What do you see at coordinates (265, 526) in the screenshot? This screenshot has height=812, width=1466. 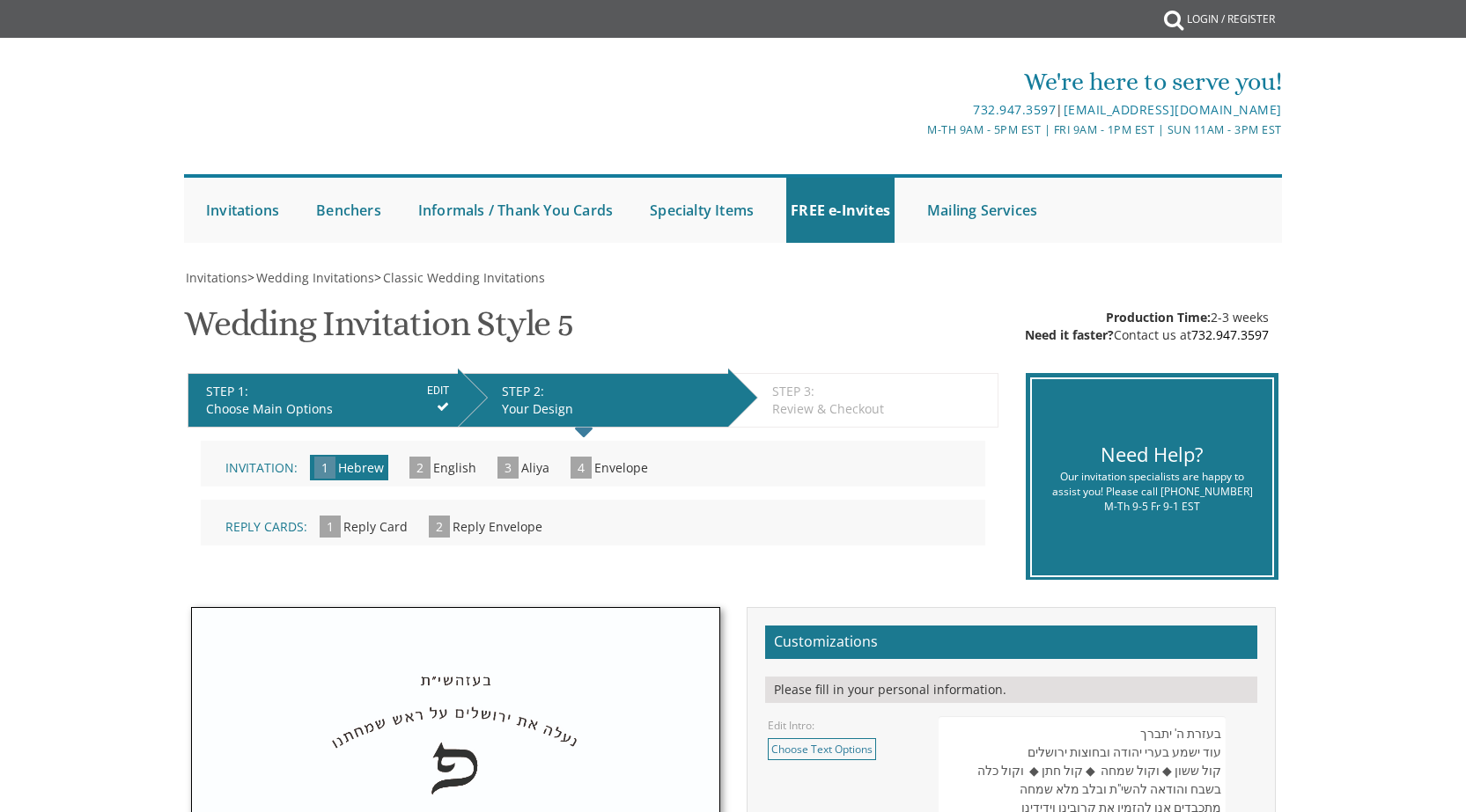 I see `span: Reply Cards:` at bounding box center [265, 526].